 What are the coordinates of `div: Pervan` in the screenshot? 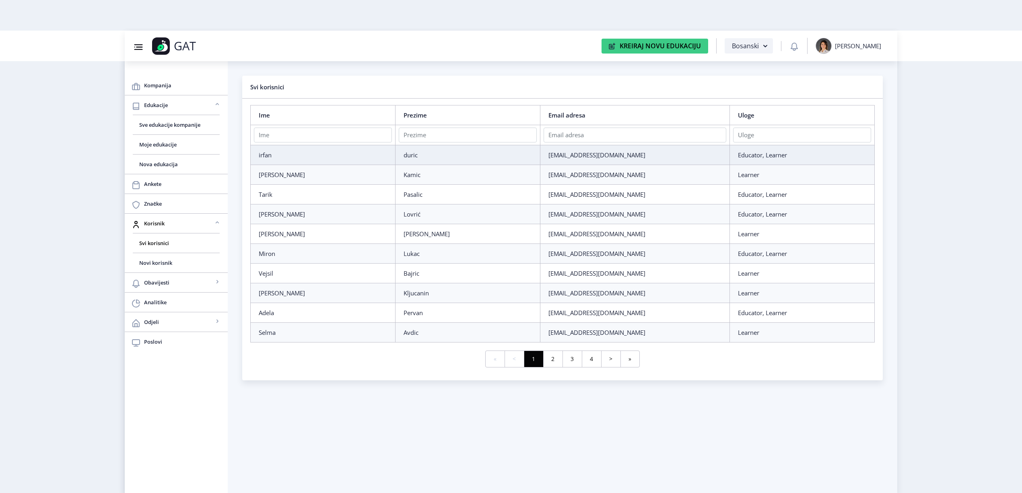 It's located at (468, 313).